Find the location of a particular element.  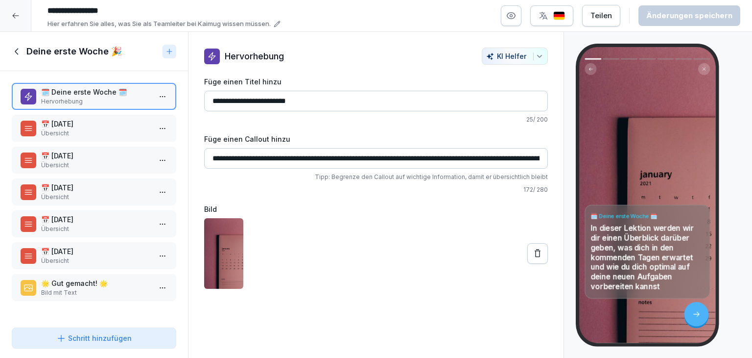

div: 🗓️ Deine erste Woche 🗓️Hervorhebung is located at coordinates (94, 96).